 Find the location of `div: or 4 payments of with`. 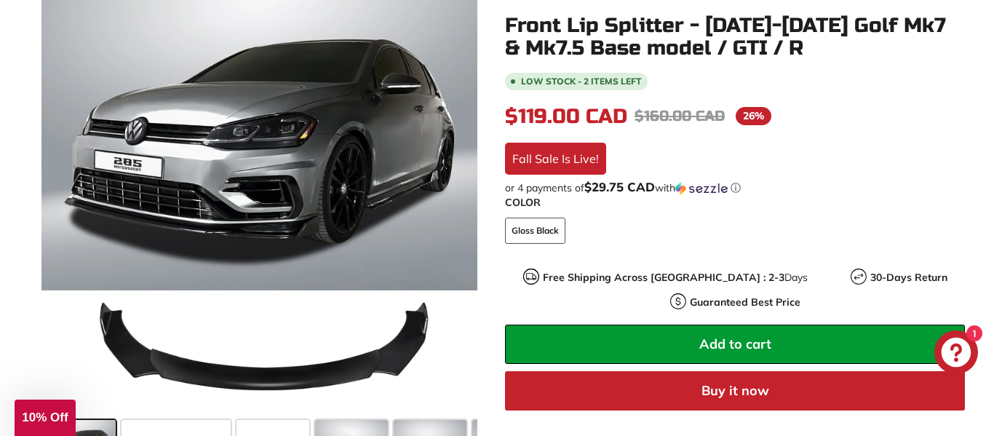

div: or 4 payments of with is located at coordinates (735, 188).